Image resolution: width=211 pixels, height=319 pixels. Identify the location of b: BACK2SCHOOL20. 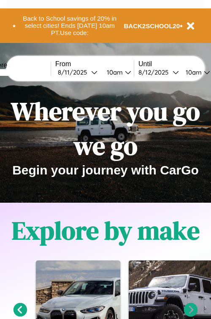
(152, 26).